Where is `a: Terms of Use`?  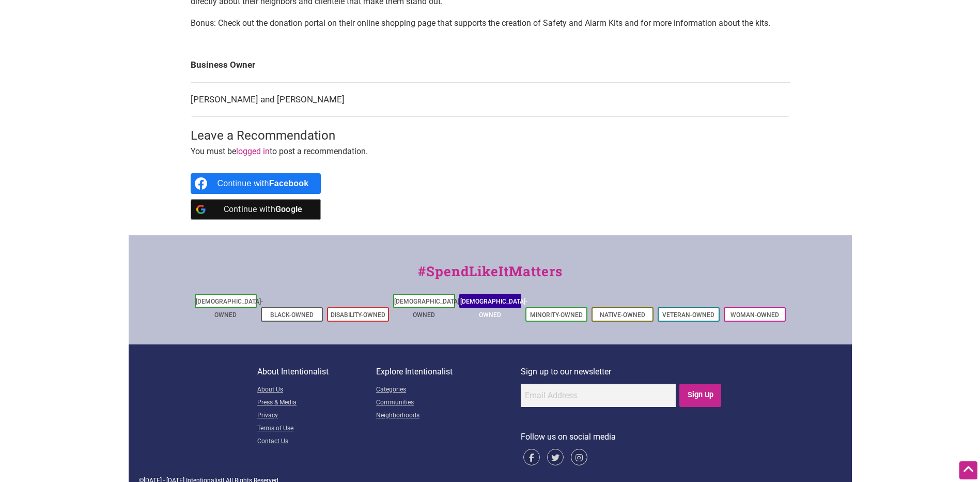 a: Terms of Use is located at coordinates (317, 428).